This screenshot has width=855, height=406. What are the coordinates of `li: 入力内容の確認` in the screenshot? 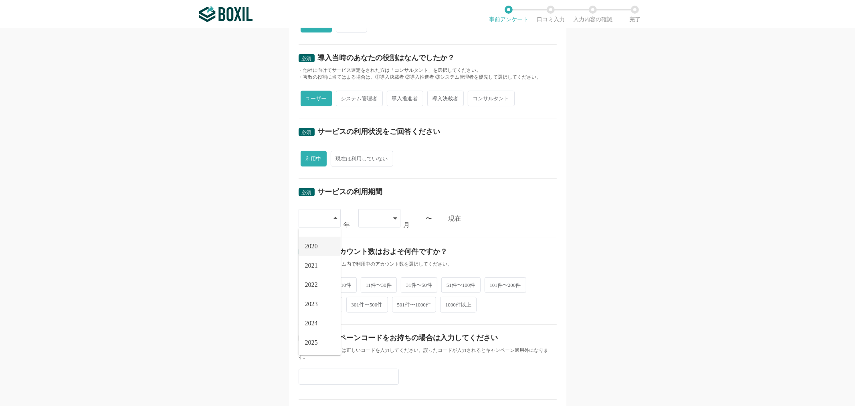 It's located at (593, 14).